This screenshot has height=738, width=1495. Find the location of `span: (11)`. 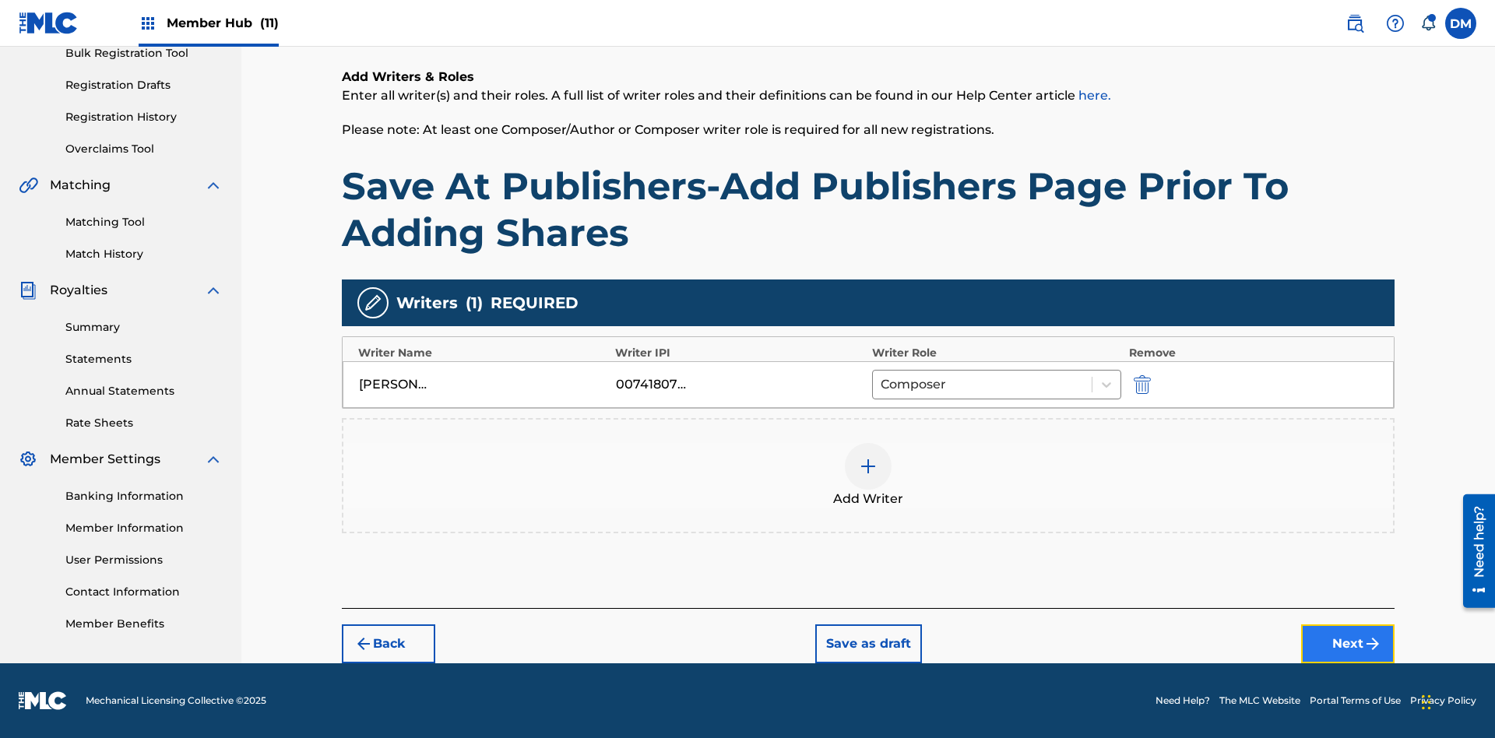

span: (11) is located at coordinates (269, 23).